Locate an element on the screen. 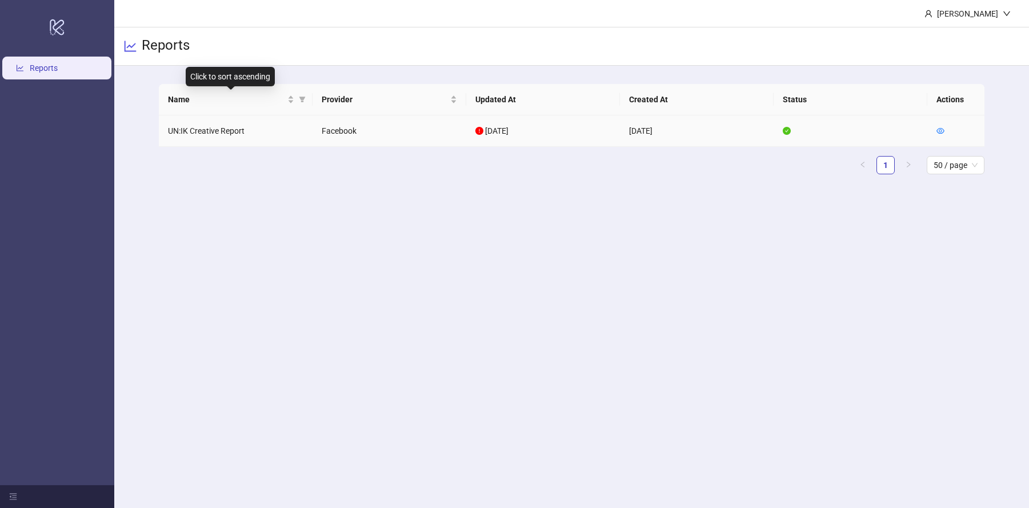  span: down is located at coordinates (1007, 14).